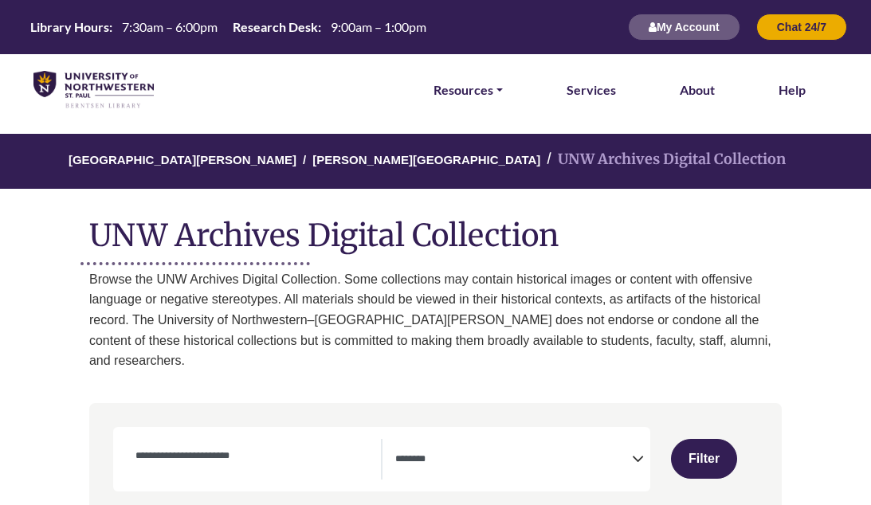 This screenshot has height=505, width=871. What do you see at coordinates (697, 90) in the screenshot?
I see `a: About` at bounding box center [697, 90].